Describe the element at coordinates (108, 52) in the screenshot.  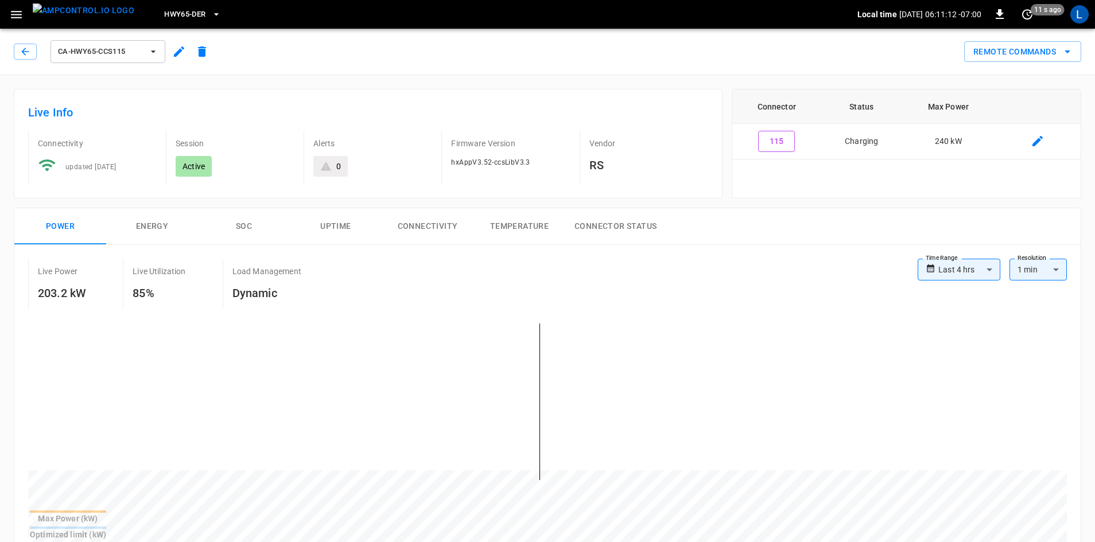
I see `button: ca-hwy65-ccs115` at that location.